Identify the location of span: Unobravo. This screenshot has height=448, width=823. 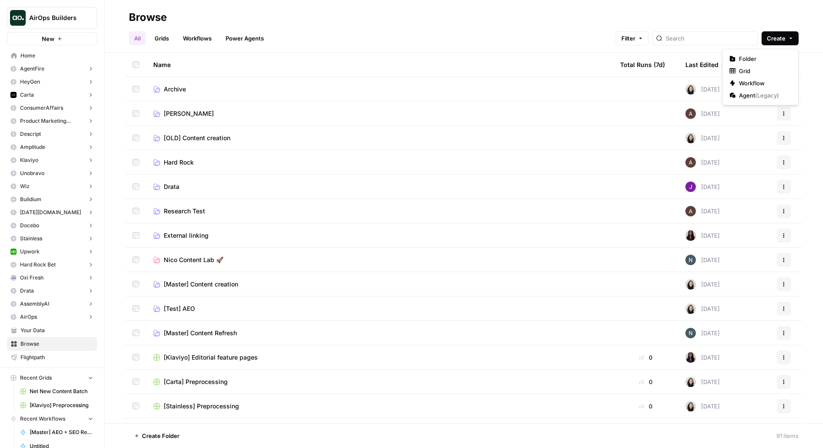
(32, 173).